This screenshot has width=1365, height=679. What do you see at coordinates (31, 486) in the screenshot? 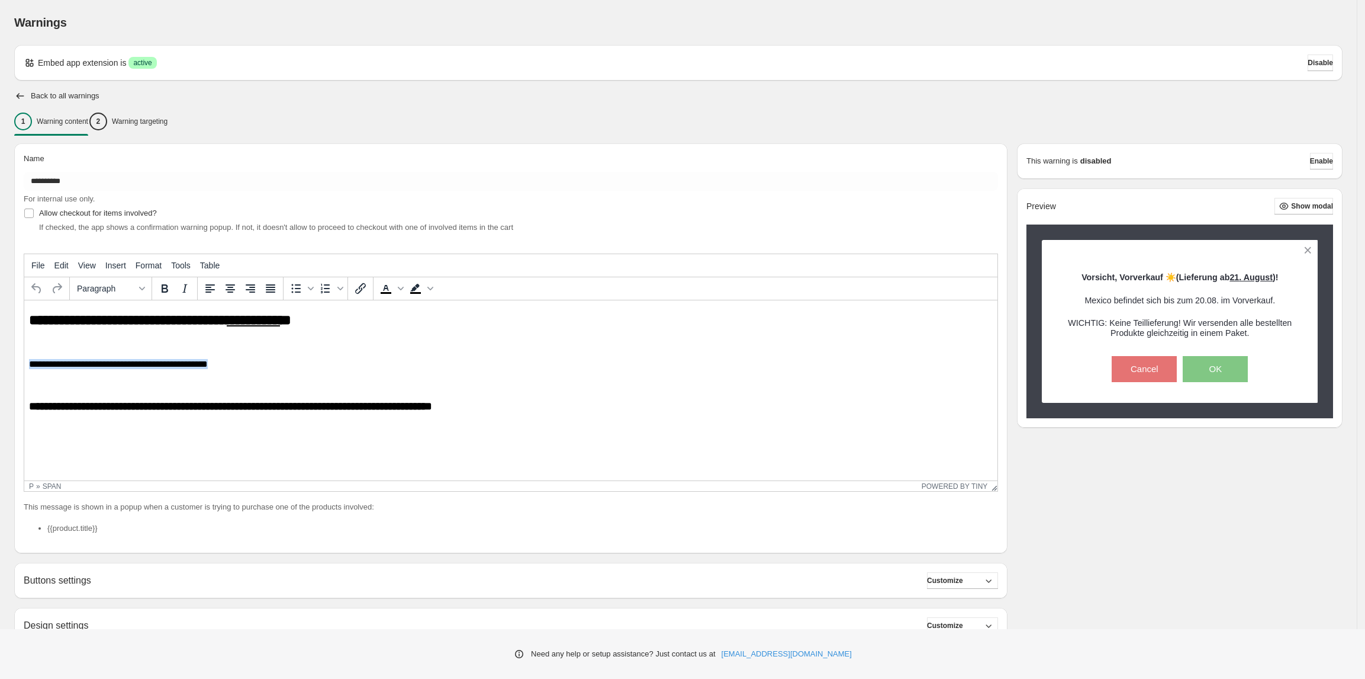
I see `div: p` at bounding box center [31, 486].